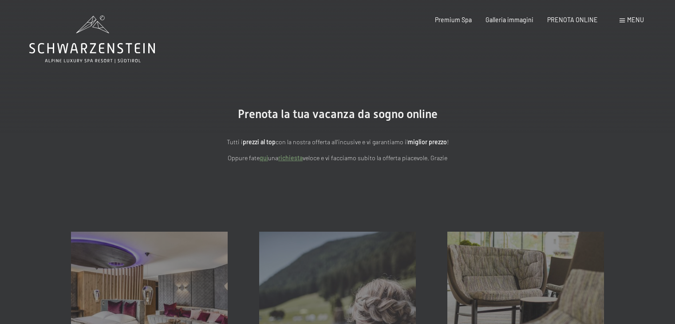 Image resolution: width=675 pixels, height=324 pixels. I want to click on a: richiesta, so click(290, 158).